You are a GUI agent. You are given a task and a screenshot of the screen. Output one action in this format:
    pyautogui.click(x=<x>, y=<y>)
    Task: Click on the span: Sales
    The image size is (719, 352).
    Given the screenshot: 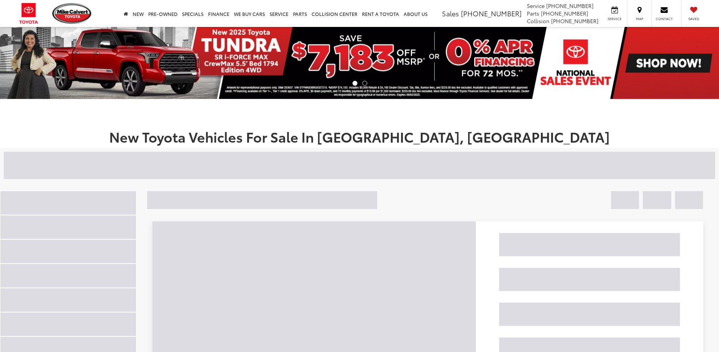 What is the action you would take?
    pyautogui.click(x=450, y=13)
    